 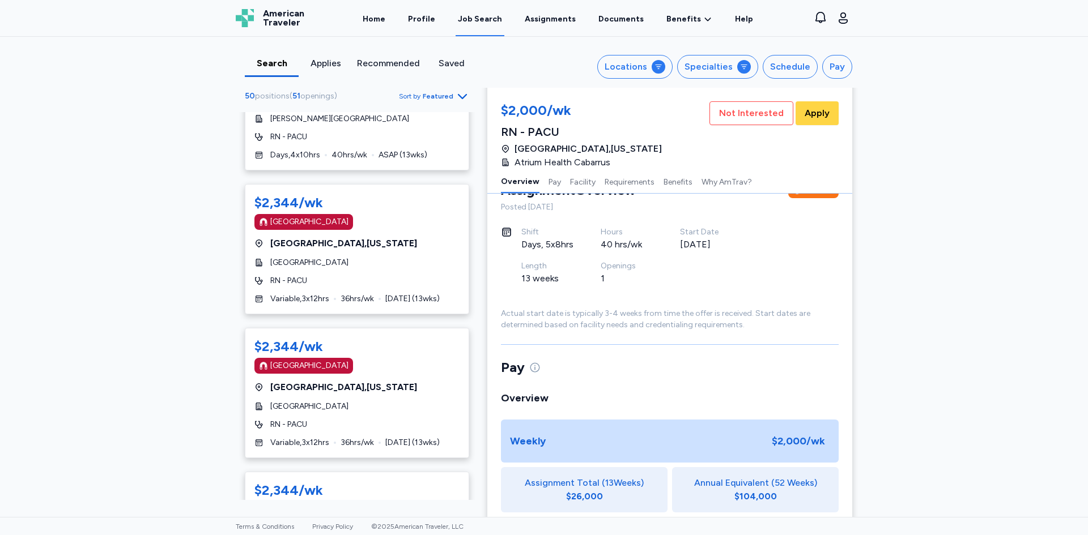 What do you see at coordinates (582, 181) in the screenshot?
I see `button: Facility` at bounding box center [582, 181].